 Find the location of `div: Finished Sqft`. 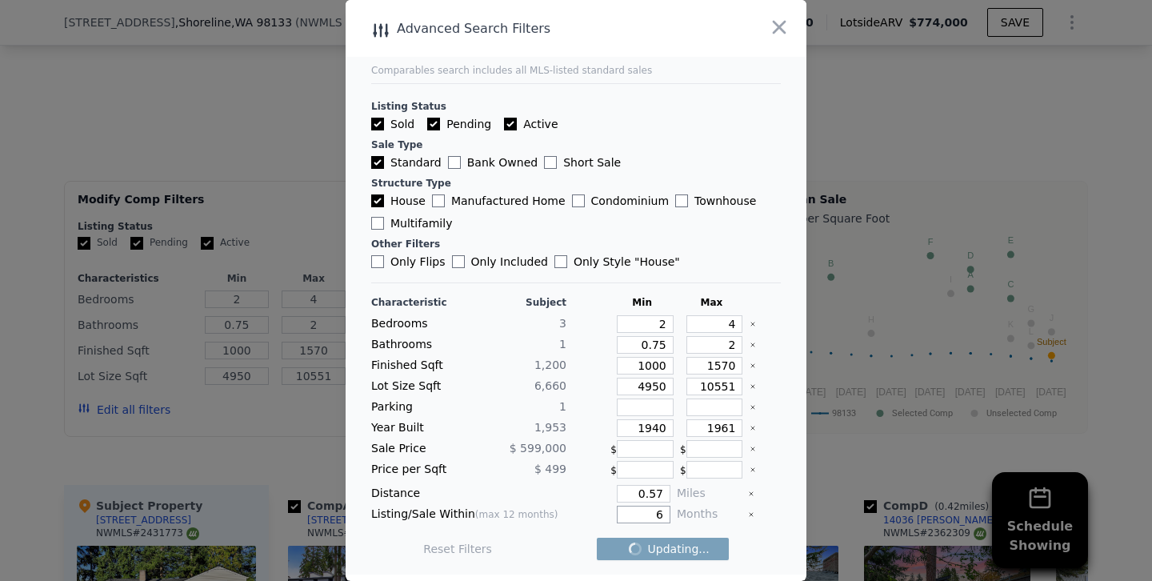

div: Finished Sqft is located at coordinates (418, 366).